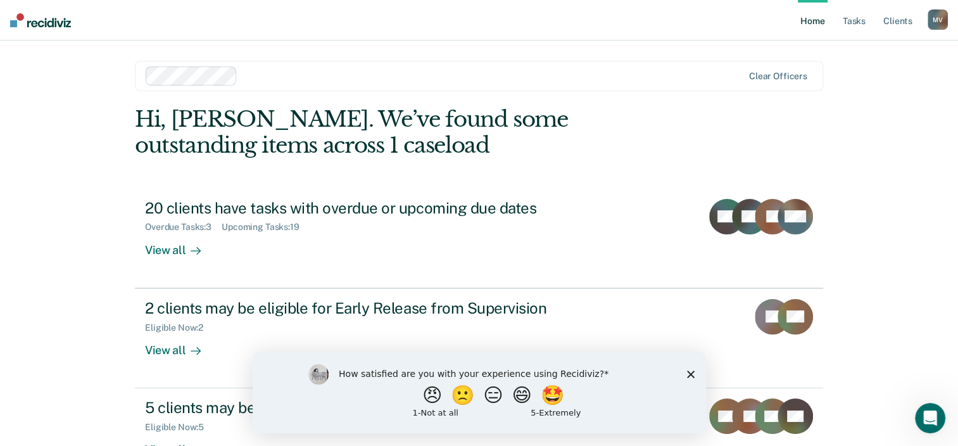 This screenshot has height=446, width=958. I want to click on div: 1 - Not at all, so click(146, 61).